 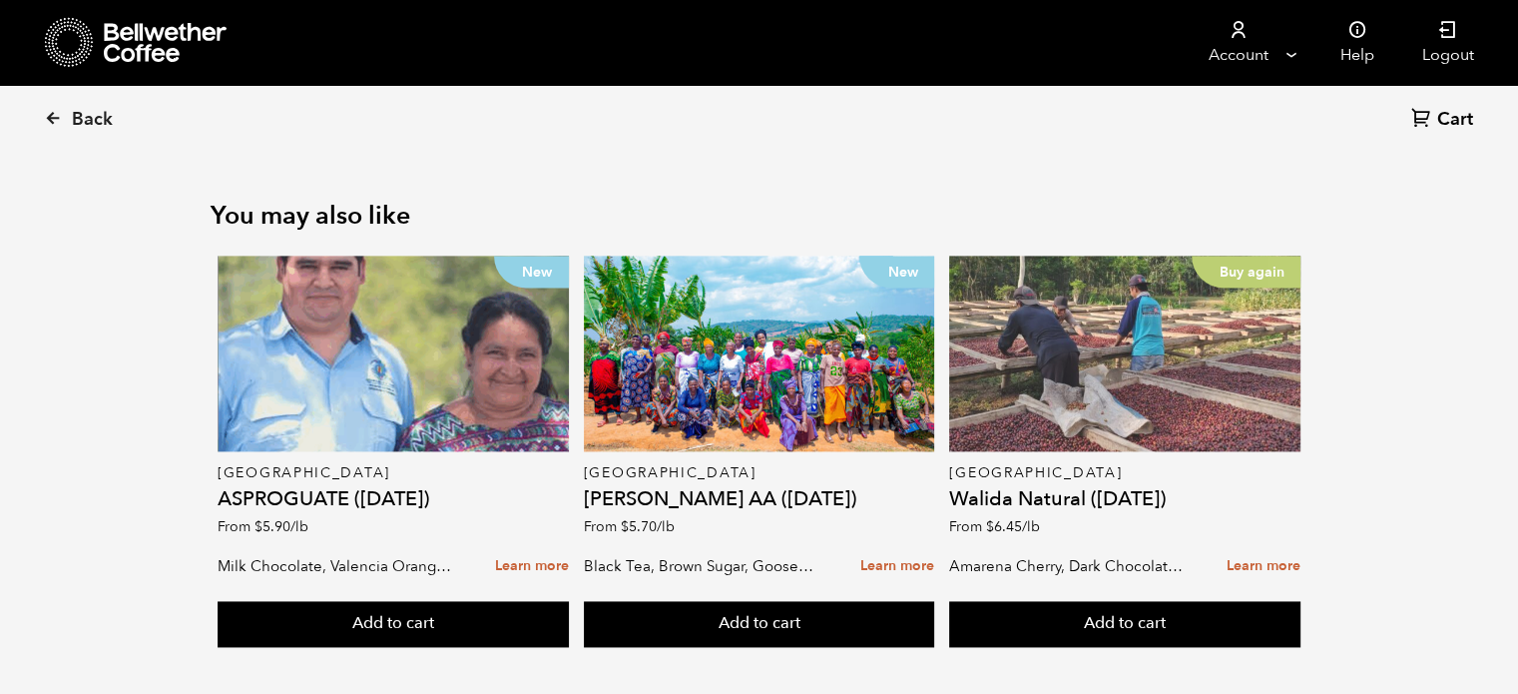 I want to click on bdi: 5.90, so click(x=281, y=526).